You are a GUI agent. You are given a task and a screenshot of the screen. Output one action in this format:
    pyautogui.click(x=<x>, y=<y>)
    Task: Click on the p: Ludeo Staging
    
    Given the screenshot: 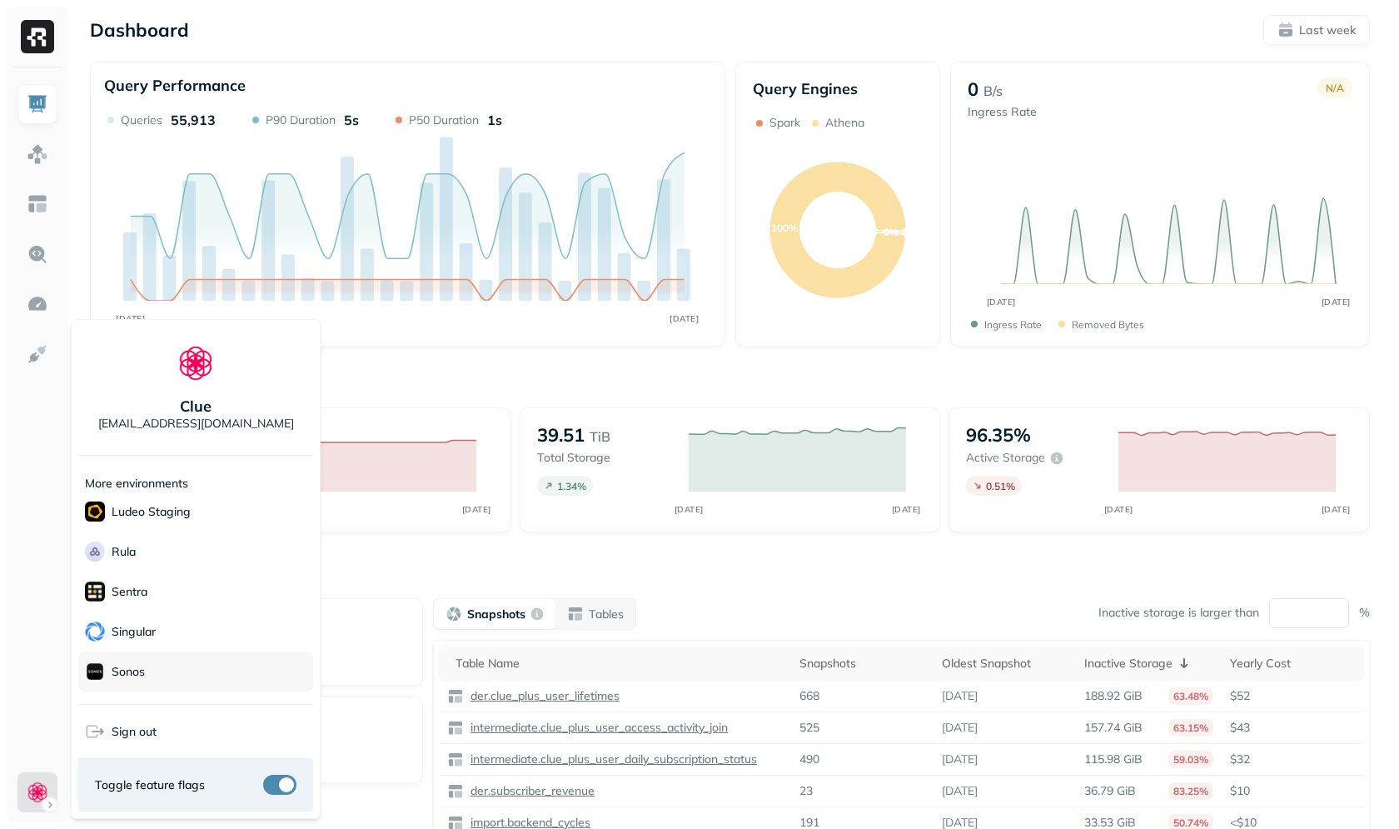 What is the action you would take?
    pyautogui.click(x=151, y=511)
    